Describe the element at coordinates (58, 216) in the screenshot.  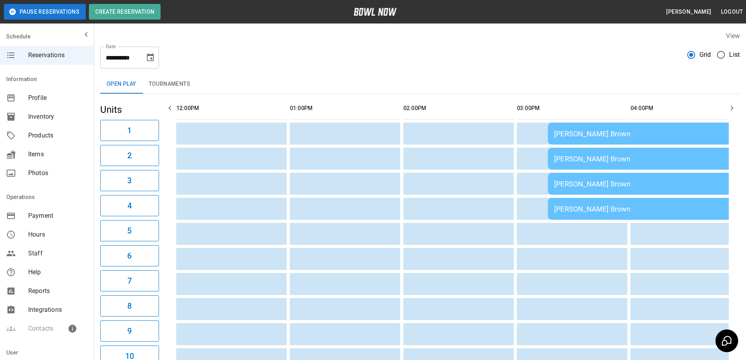
I see `span: Payment` at that location.